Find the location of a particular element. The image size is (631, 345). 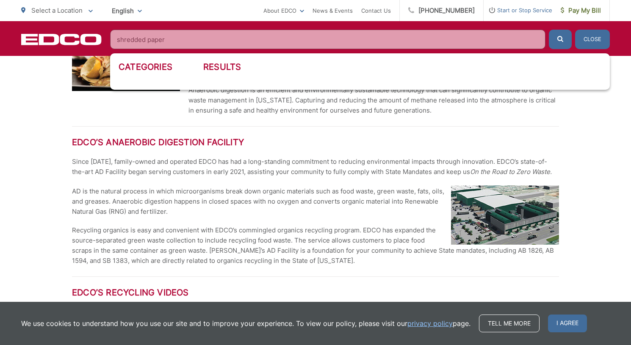

button: Submit the search query. is located at coordinates (560, 39).